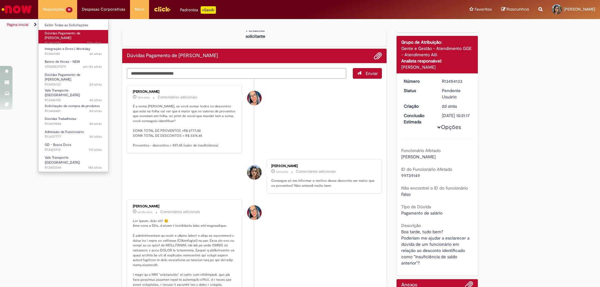 Image resolution: width=600 pixels, height=287 pixels. I want to click on span: Rascunhos, so click(518, 9).